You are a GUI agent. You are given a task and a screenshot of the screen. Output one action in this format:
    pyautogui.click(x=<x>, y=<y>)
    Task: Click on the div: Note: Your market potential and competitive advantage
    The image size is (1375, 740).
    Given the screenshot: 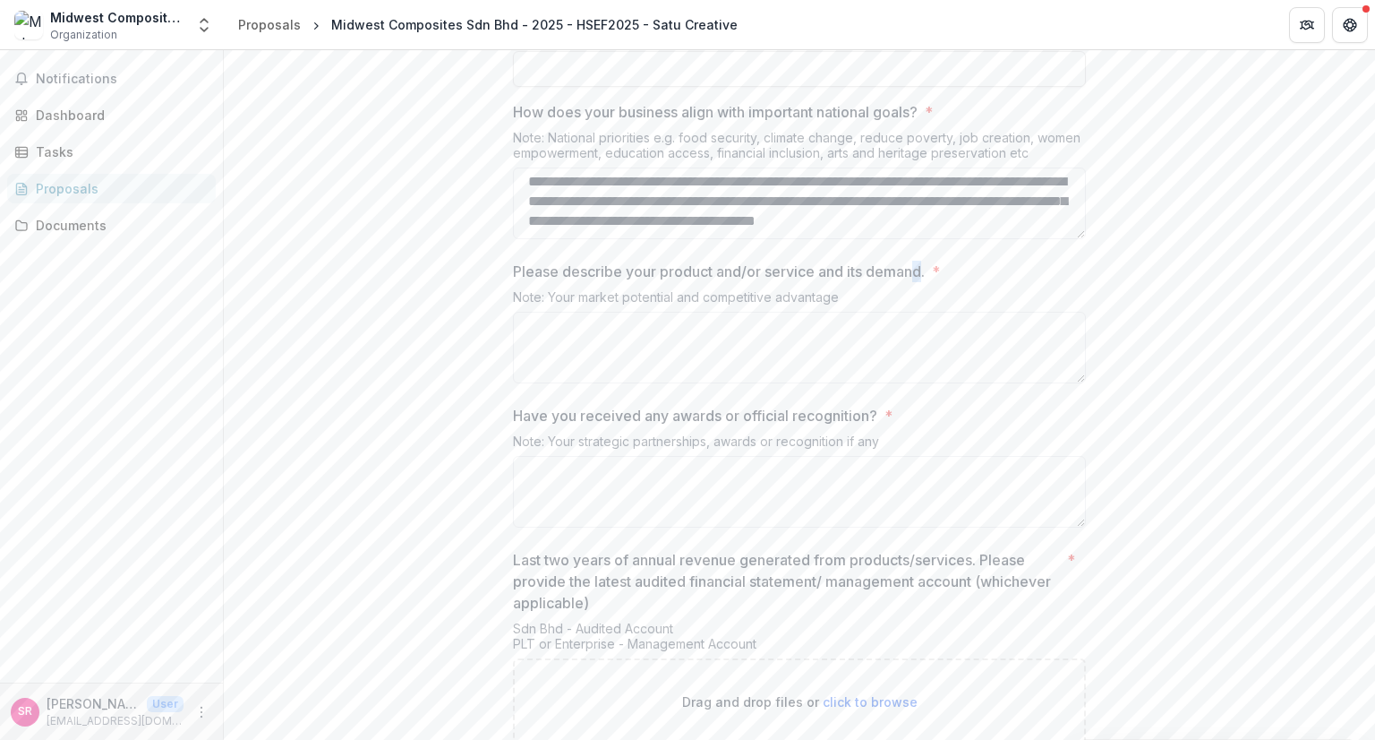 What is the action you would take?
    pyautogui.click(x=800, y=300)
    